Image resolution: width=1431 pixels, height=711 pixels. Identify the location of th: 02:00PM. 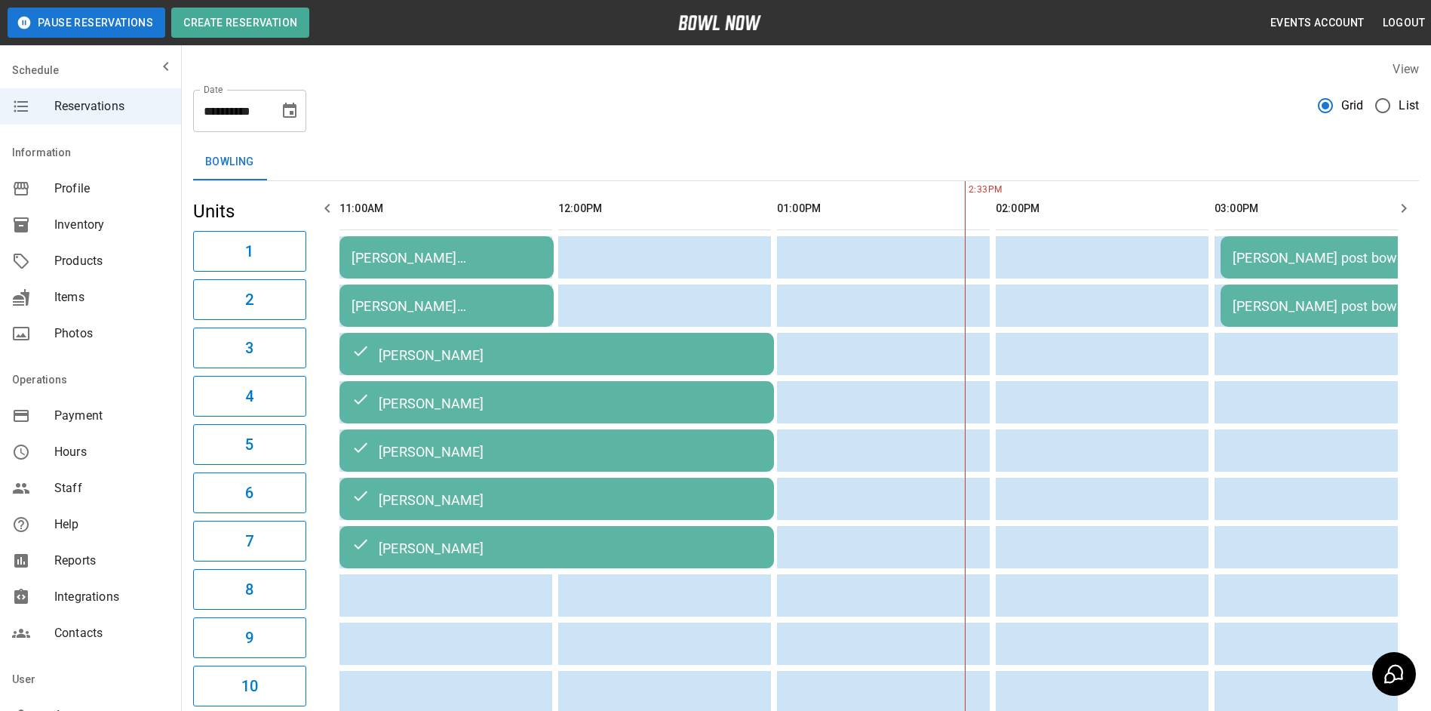
(1102, 208).